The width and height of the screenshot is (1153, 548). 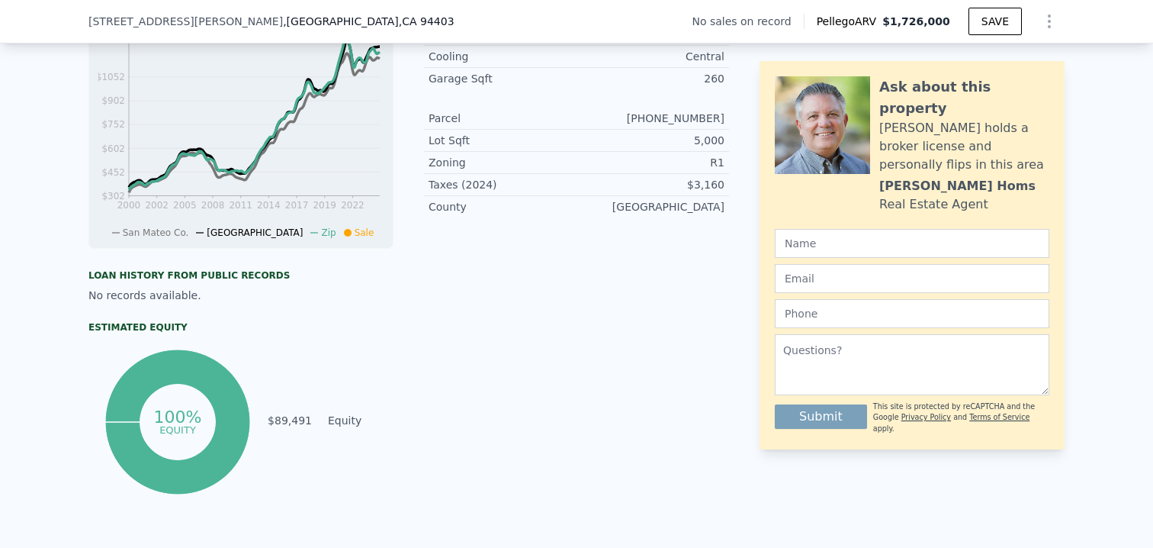 What do you see at coordinates (113, 101) in the screenshot?
I see `tspan: $902` at bounding box center [113, 101].